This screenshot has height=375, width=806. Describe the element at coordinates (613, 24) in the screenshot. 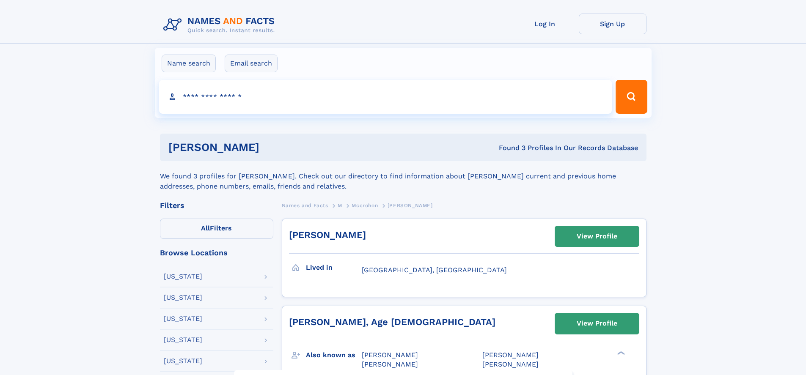

I see `a: Sign Up` at that location.